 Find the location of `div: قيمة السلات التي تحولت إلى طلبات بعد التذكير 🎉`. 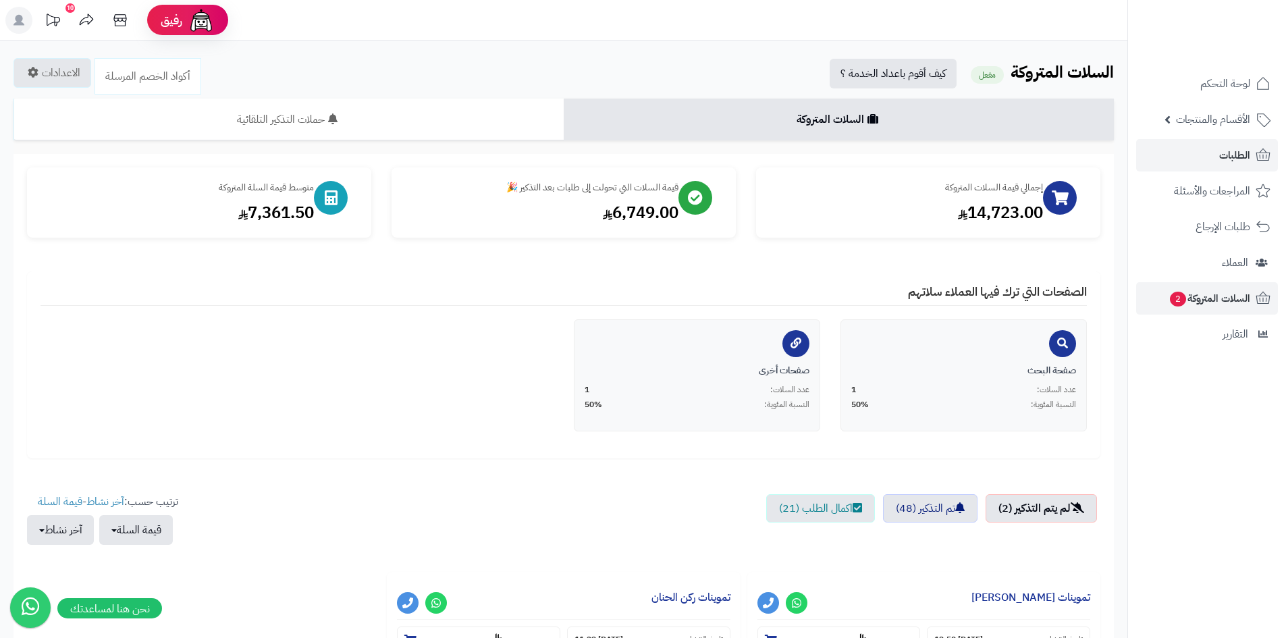

div: قيمة السلات التي تحولت إلى طلبات بعد التذكير 🎉 is located at coordinates (542, 188).